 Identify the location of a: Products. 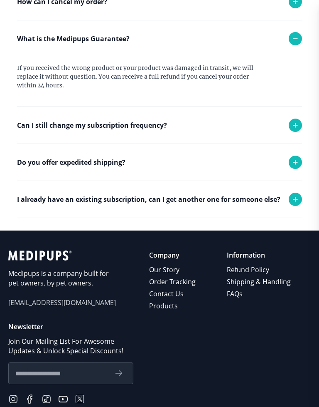
(173, 306).